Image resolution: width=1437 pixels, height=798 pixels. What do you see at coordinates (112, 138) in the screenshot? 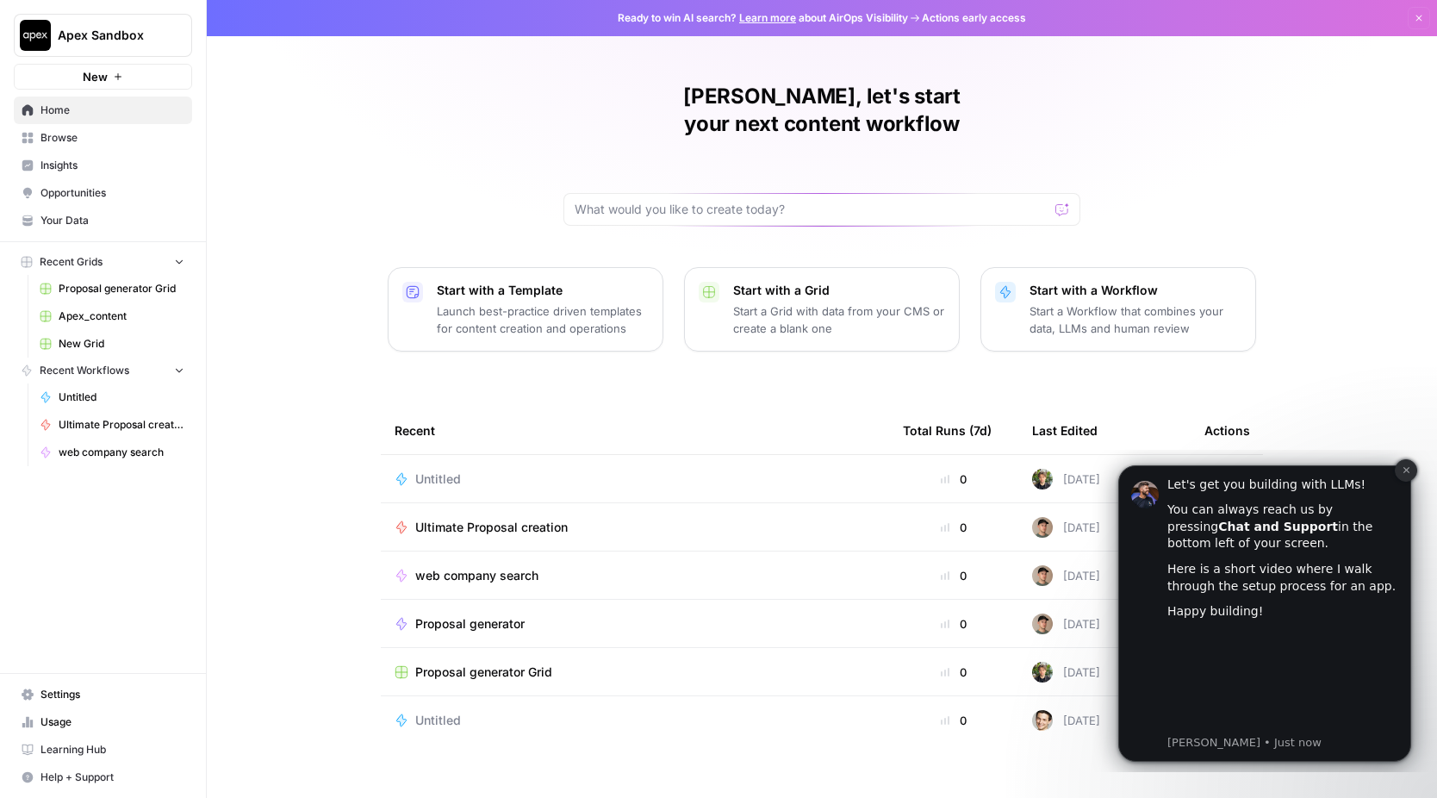
I see `span: Browse` at bounding box center [112, 138].